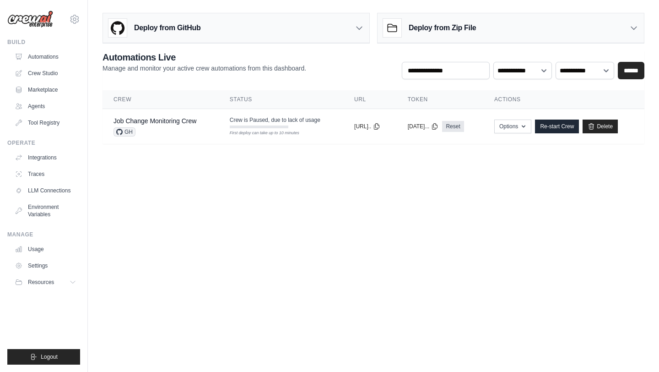 The width and height of the screenshot is (659, 372). I want to click on th: Status, so click(281, 99).